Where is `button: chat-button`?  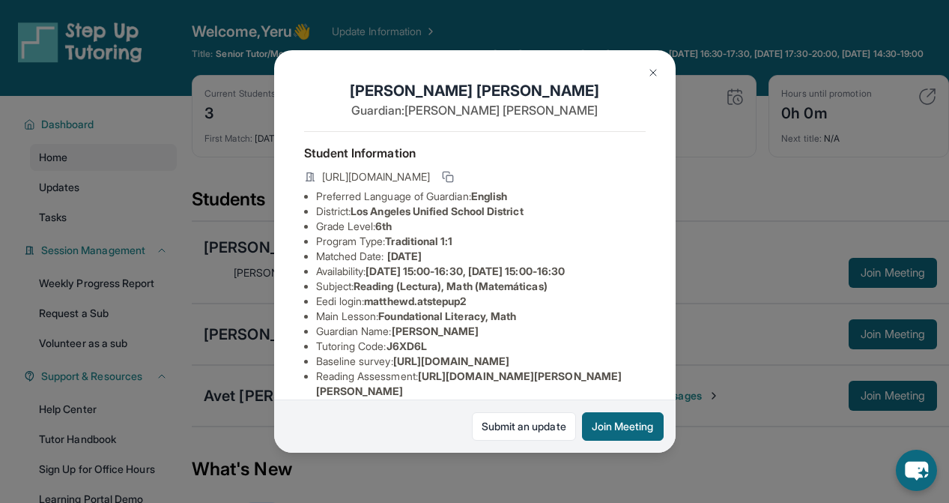
button: chat-button is located at coordinates (916, 470).